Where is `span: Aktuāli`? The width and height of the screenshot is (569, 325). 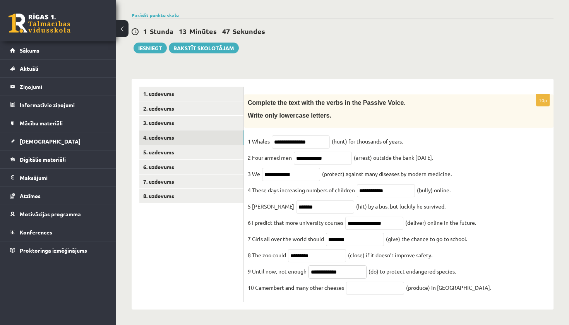
span: Aktuāli is located at coordinates (29, 69).